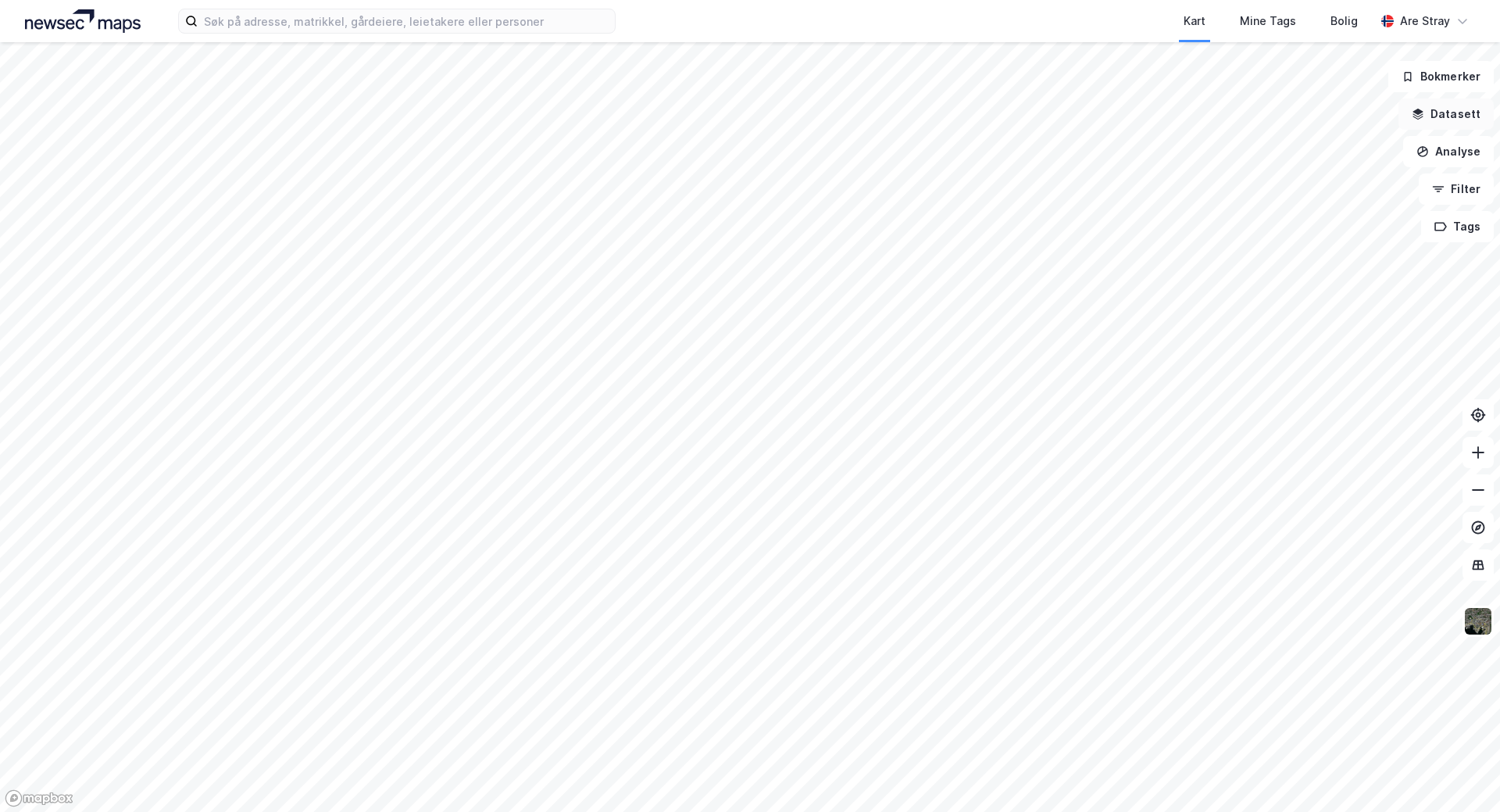 The image size is (1500, 812). What do you see at coordinates (406, 21) in the screenshot?
I see `input: Søk på adresse, matrikkel, gårdeiere, leietakere eller personer` at bounding box center [406, 21].